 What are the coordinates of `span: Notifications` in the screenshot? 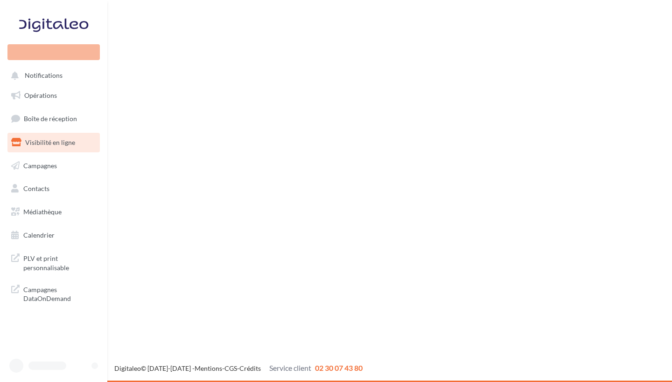 It's located at (43, 76).